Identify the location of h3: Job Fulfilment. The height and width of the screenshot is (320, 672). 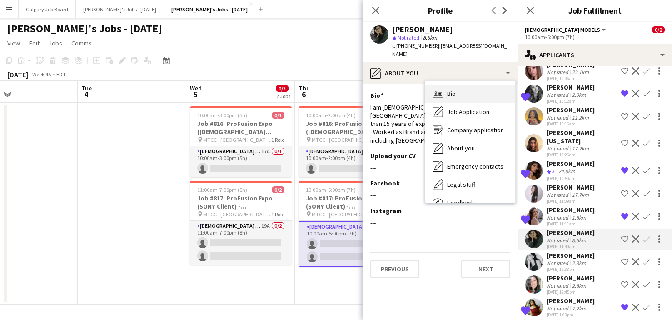
(595, 10).